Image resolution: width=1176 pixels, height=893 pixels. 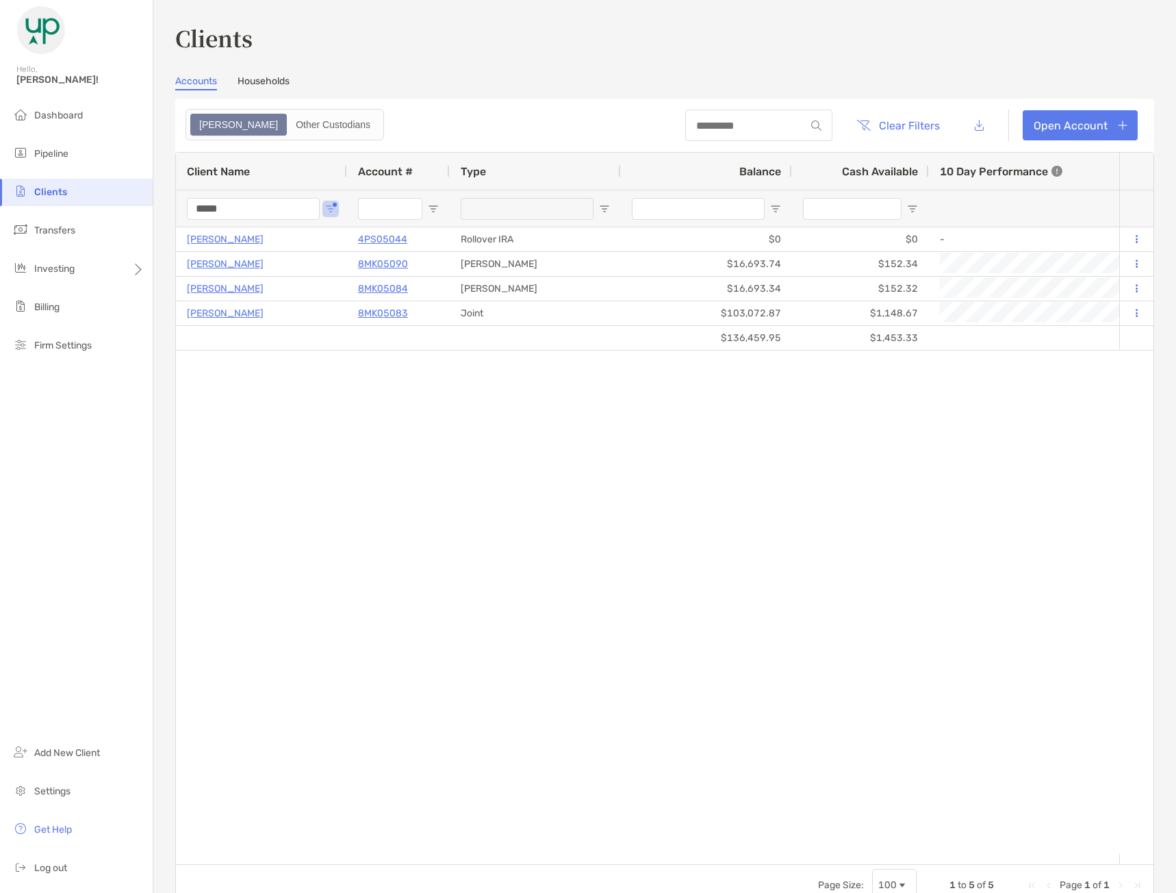 I want to click on span: Page, so click(x=1071, y=884).